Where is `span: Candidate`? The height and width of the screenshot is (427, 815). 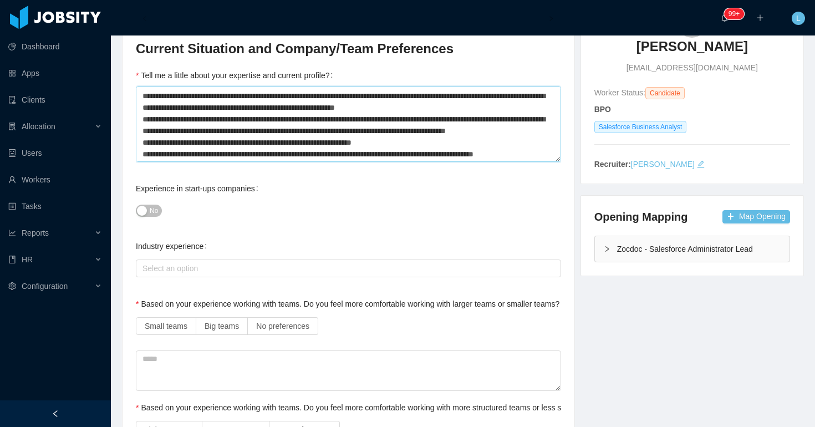
span: Candidate is located at coordinates (665, 93).